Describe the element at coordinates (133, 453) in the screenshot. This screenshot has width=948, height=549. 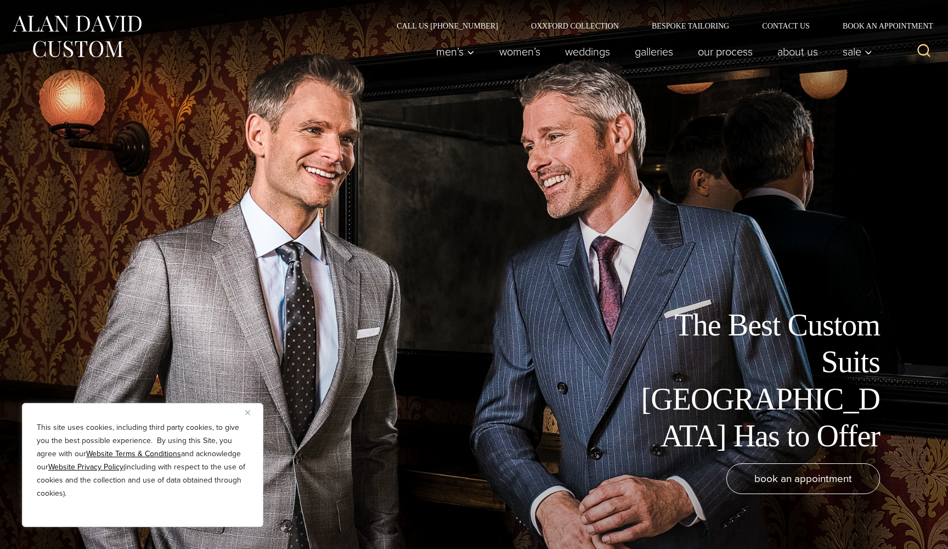
I see `u: Website Terms & Conditions` at that location.